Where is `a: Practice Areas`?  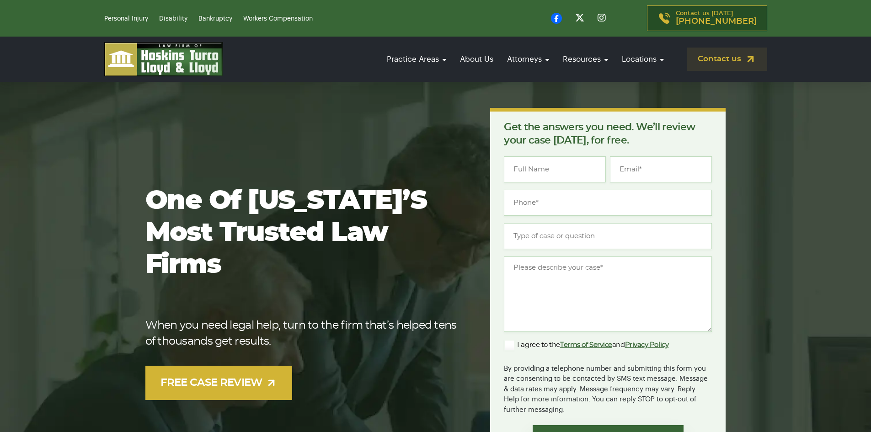 a: Practice Areas is located at coordinates (417, 59).